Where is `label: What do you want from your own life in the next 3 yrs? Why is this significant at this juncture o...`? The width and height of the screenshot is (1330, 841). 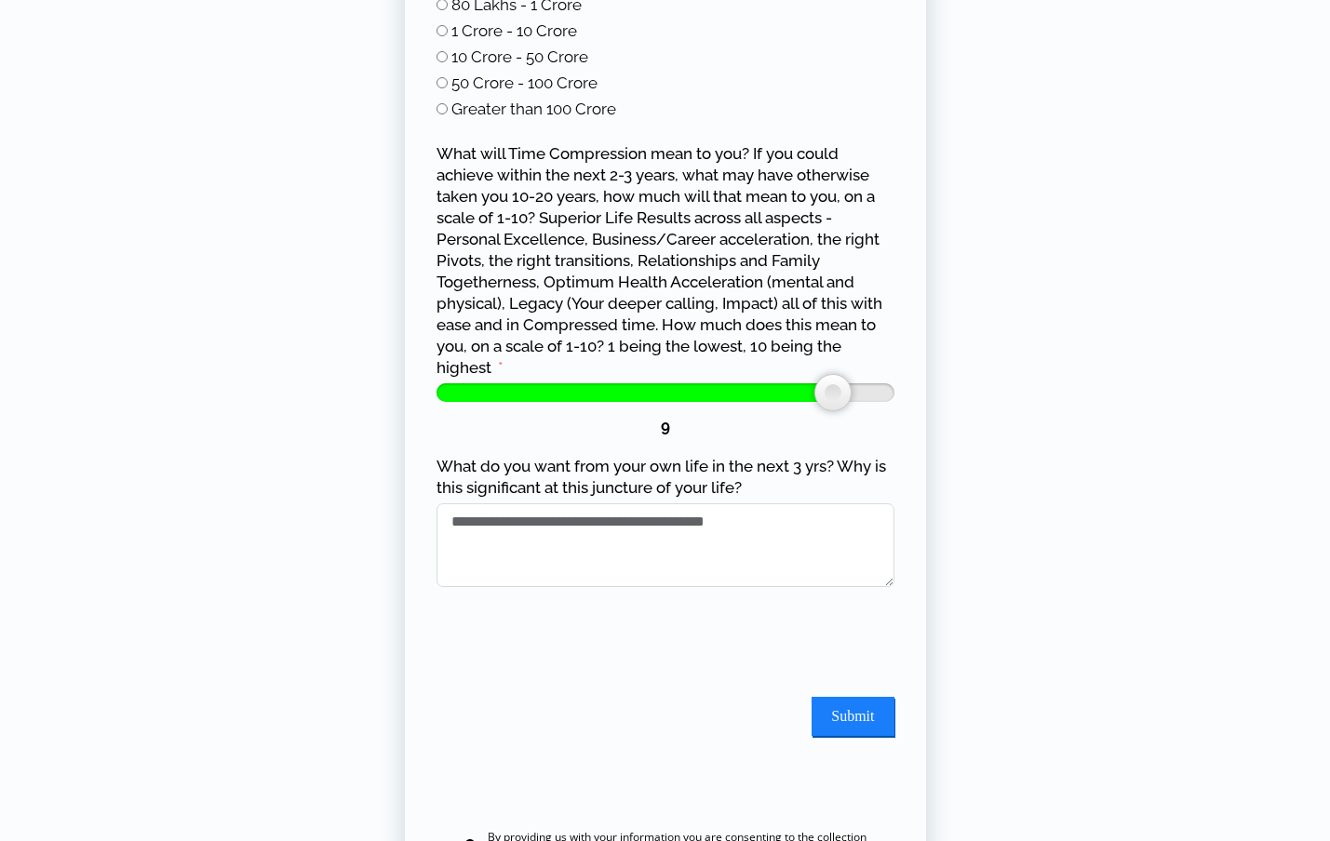 label: What do you want from your own life in the next 3 yrs? Why is this significant at this juncture o... is located at coordinates (665, 477).